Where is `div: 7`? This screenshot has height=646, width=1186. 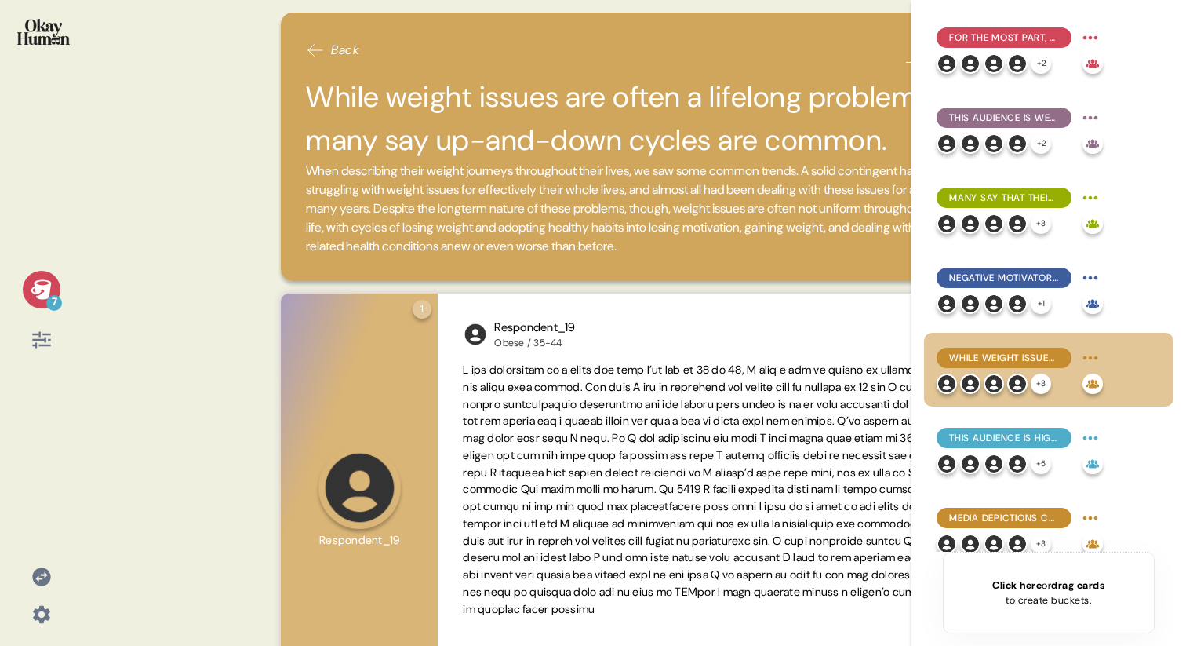
div: 7 is located at coordinates (54, 303).